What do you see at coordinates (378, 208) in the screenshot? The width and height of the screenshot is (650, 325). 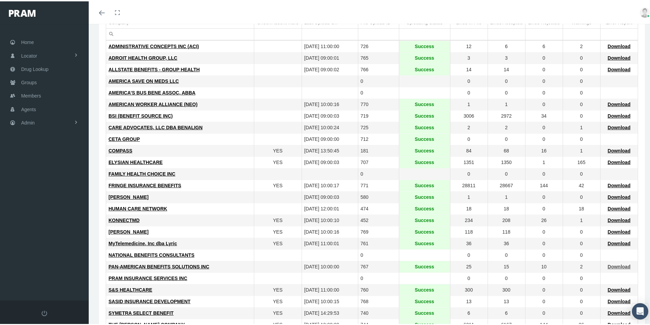 I see `td: 474` at bounding box center [378, 208].